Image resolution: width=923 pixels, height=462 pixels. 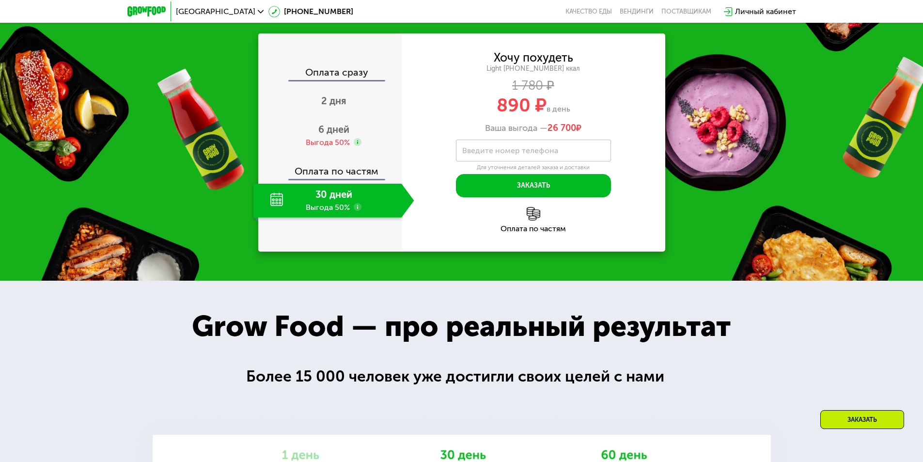 I want to click on a: Качество еды, so click(x=589, y=12).